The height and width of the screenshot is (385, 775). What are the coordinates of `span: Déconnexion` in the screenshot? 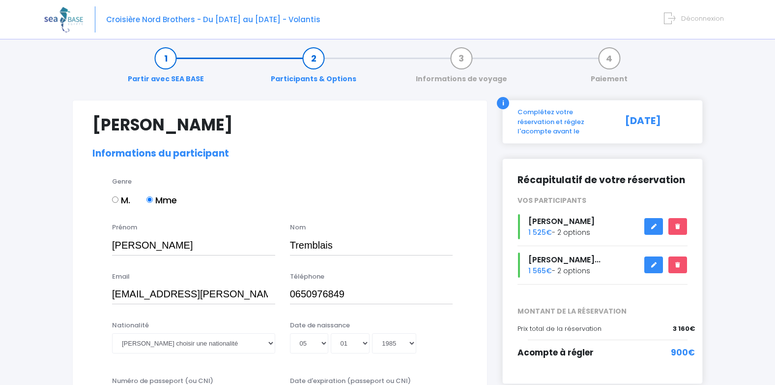 It's located at (703, 18).